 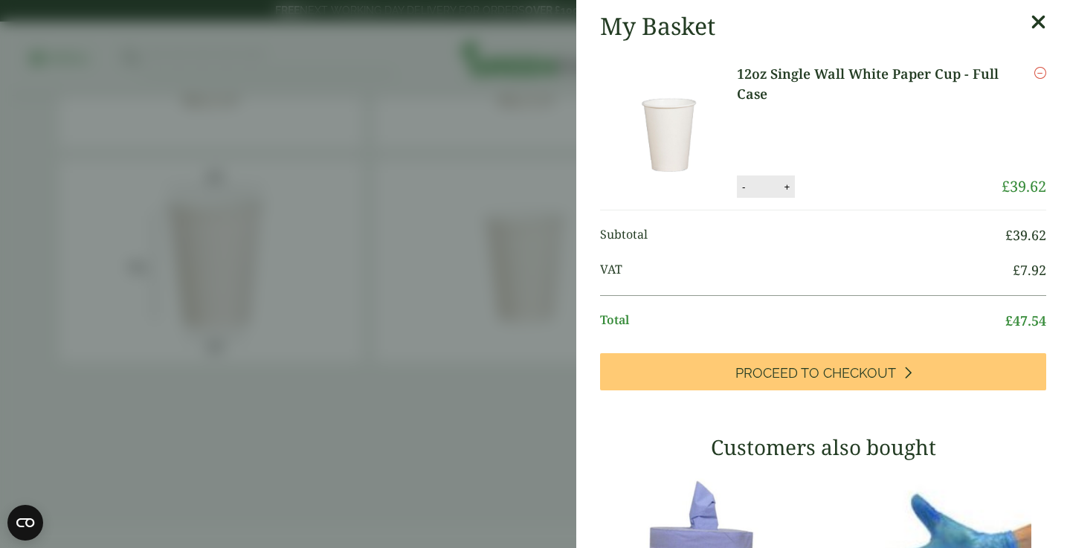 I want to click on a: Remove this item, so click(x=1040, y=73).